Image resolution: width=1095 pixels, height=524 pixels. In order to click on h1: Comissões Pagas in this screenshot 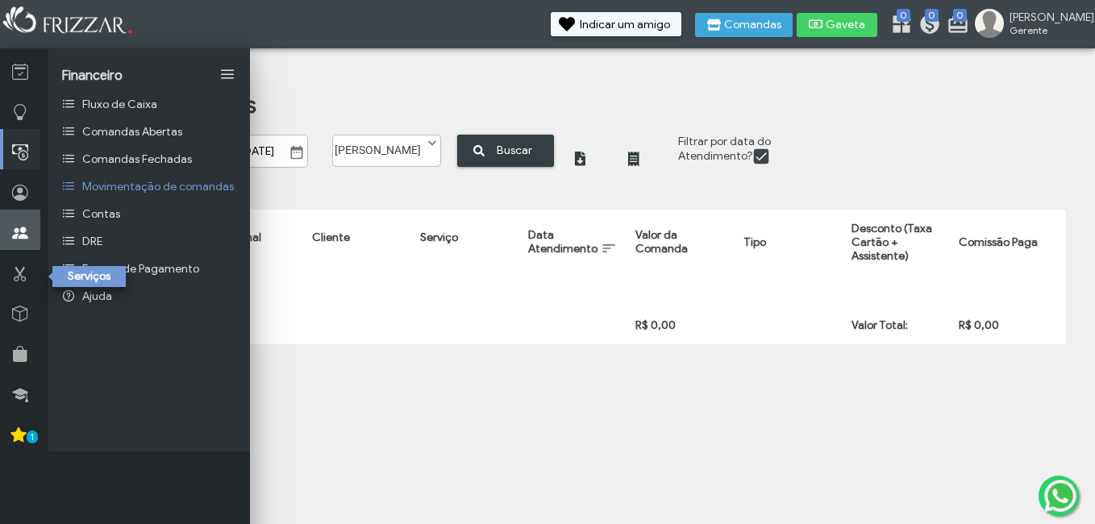, I will do `click(560, 105)`.